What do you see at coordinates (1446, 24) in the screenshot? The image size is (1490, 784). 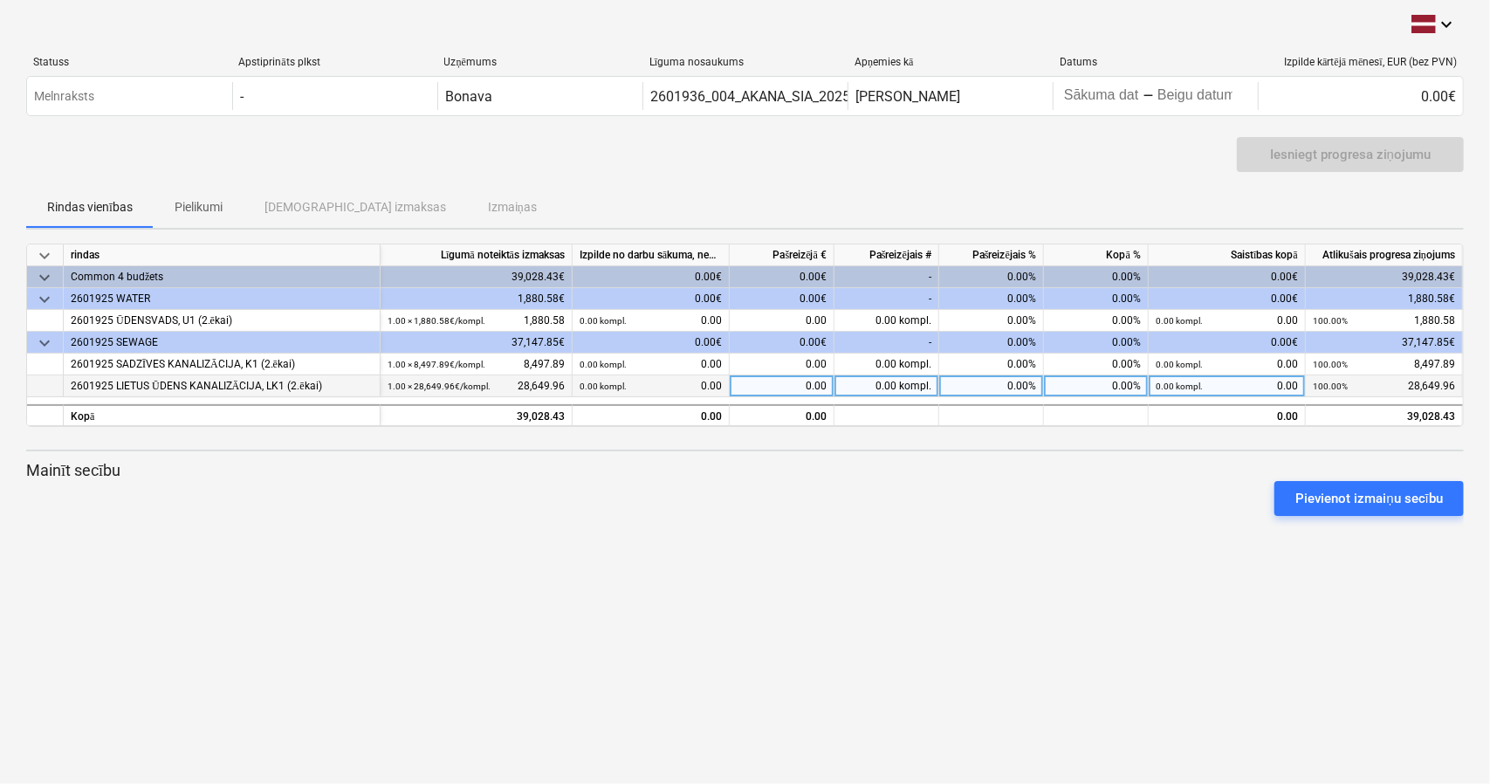 I see `i: keyboard_arrow_down` at bounding box center [1446, 24].